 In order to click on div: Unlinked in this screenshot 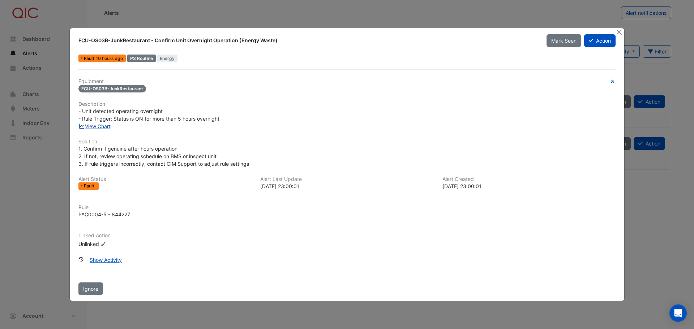, I will do `click(122, 244)`.